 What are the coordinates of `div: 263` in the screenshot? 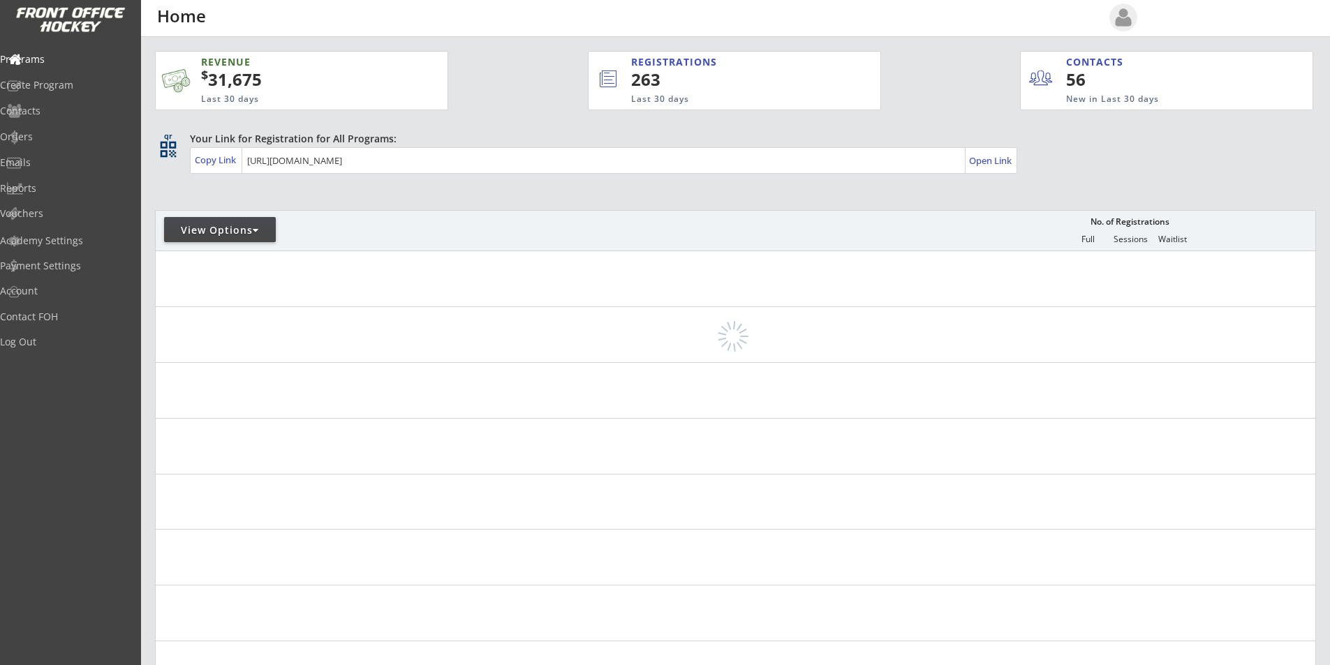 It's located at (732, 80).